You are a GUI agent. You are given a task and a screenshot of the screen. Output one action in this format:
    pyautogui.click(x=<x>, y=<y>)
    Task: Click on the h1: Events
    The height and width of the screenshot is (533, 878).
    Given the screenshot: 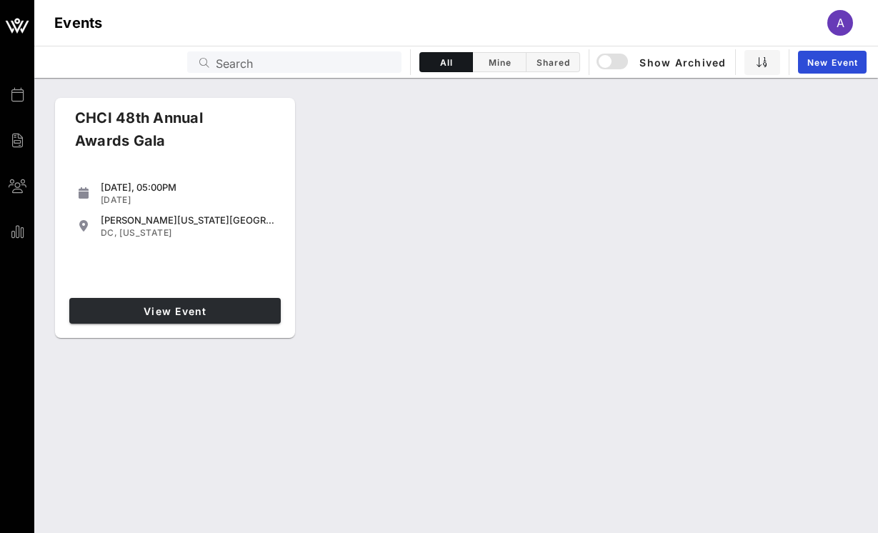 What is the action you would take?
    pyautogui.click(x=79, y=23)
    